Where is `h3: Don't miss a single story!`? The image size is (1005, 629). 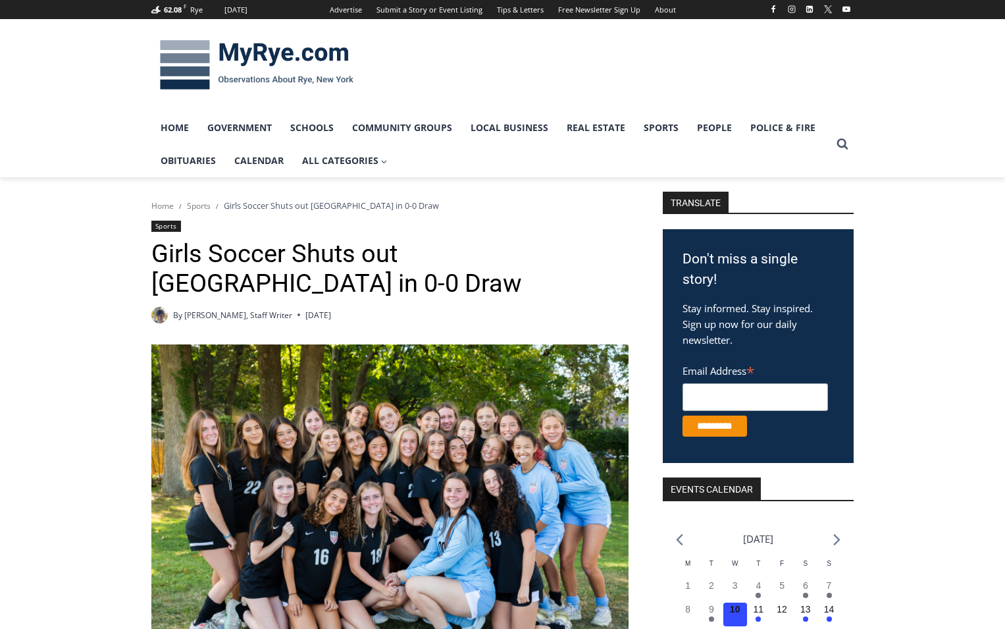 h3: Don't miss a single story! is located at coordinates (758, 269).